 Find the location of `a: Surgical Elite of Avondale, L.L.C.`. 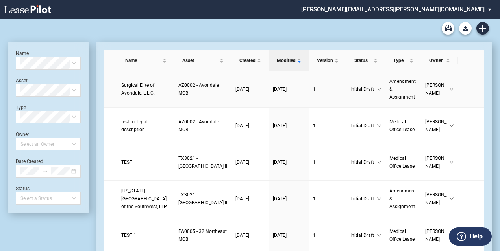

a: Surgical Elite of Avondale, L.L.C. is located at coordinates (146, 89).